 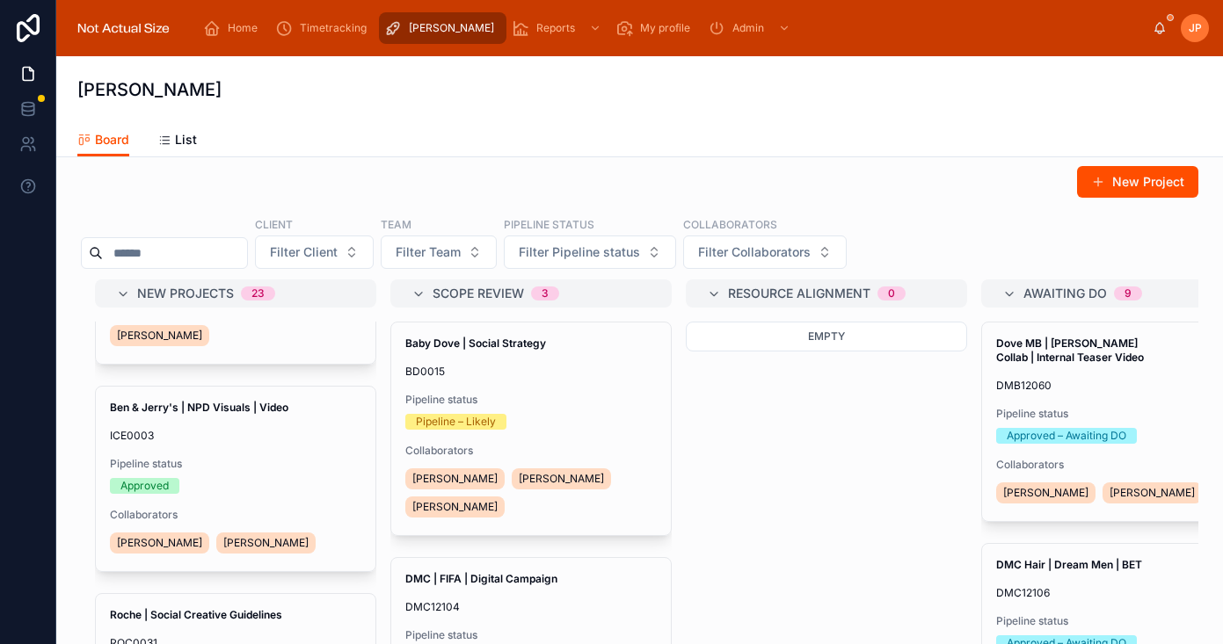 I want to click on label: Client, so click(x=273, y=224).